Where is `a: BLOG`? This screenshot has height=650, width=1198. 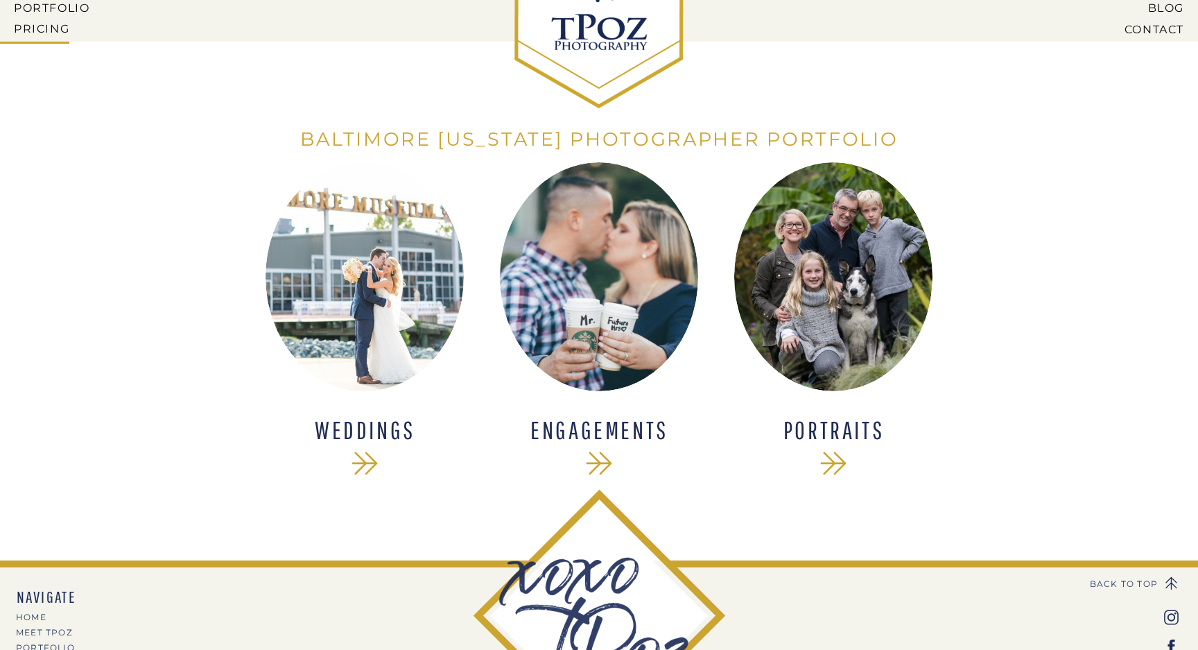 a: BLOG is located at coordinates (1116, 8).